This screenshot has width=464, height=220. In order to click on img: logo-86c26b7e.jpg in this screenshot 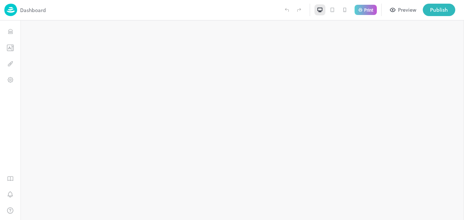, I will do `click(11, 10)`.